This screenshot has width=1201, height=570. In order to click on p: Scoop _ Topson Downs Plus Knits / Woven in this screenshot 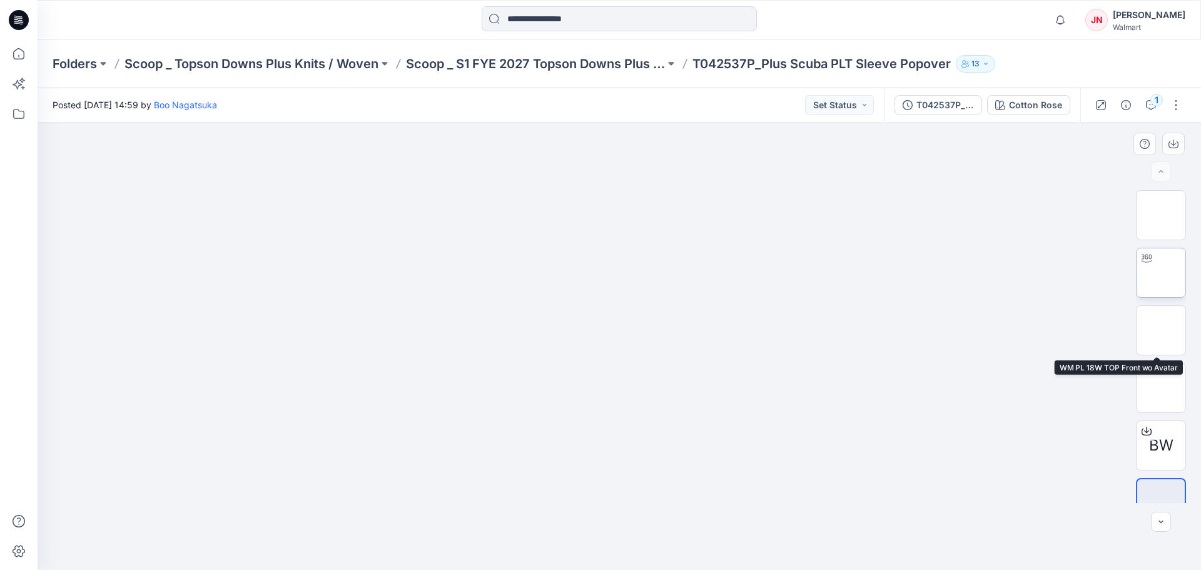, I will do `click(252, 64)`.